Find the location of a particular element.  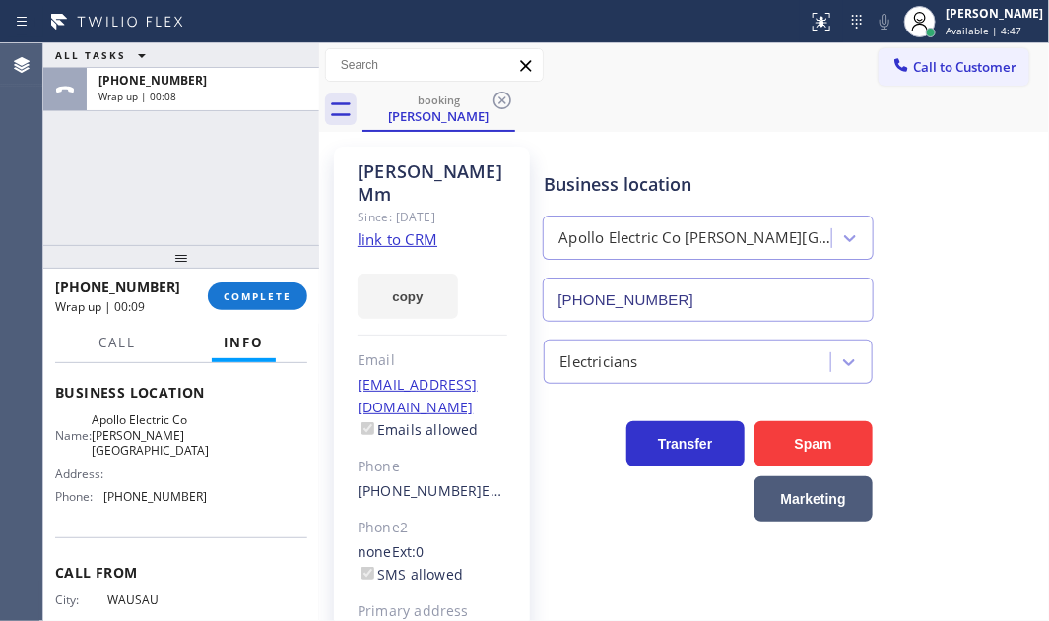

span: Phone: is located at coordinates (79, 496).